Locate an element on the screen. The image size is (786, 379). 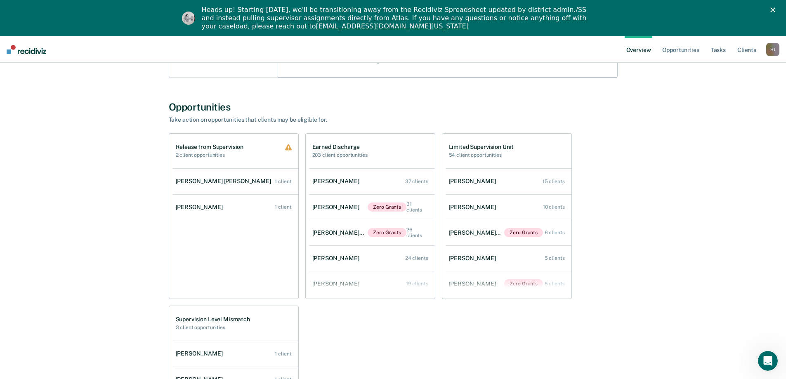
h1: Earned Discharge is located at coordinates (340, 147).